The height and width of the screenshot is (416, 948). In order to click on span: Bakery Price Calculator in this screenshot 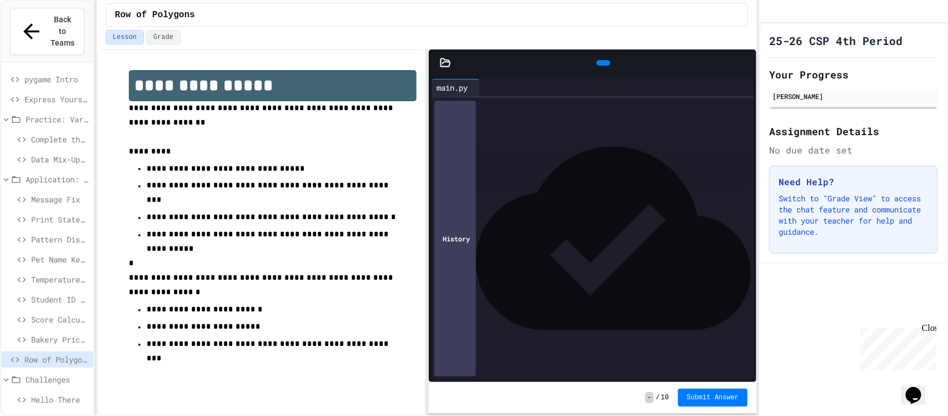, I will do `click(60, 339)`.